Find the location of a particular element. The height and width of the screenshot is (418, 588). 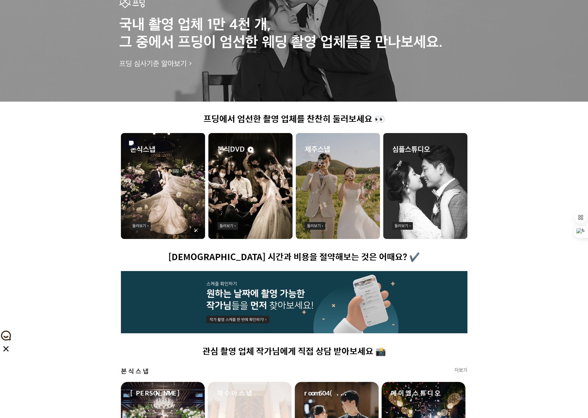

span: 본식스냅 is located at coordinates (135, 371).